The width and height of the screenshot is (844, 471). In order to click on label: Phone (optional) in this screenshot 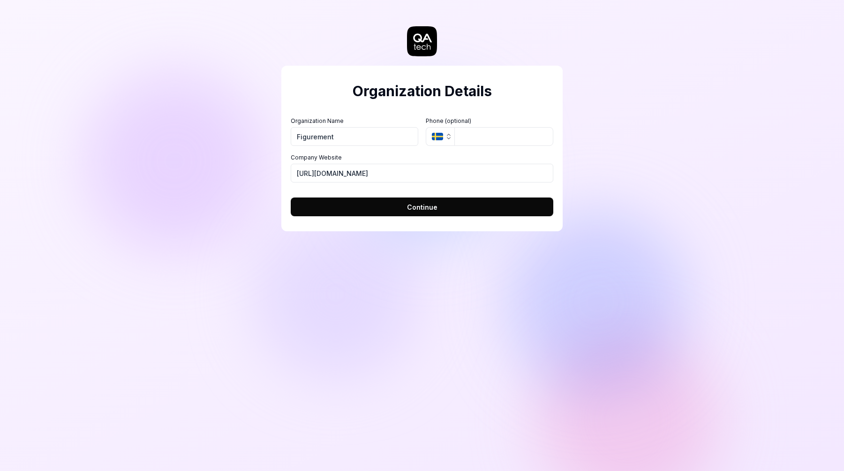, I will do `click(490, 121)`.